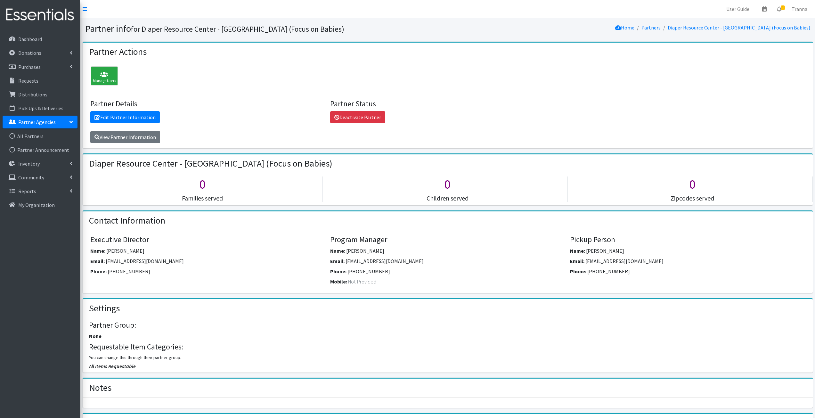  Describe the element at coordinates (31, 177) in the screenshot. I see `p: Community` at that location.